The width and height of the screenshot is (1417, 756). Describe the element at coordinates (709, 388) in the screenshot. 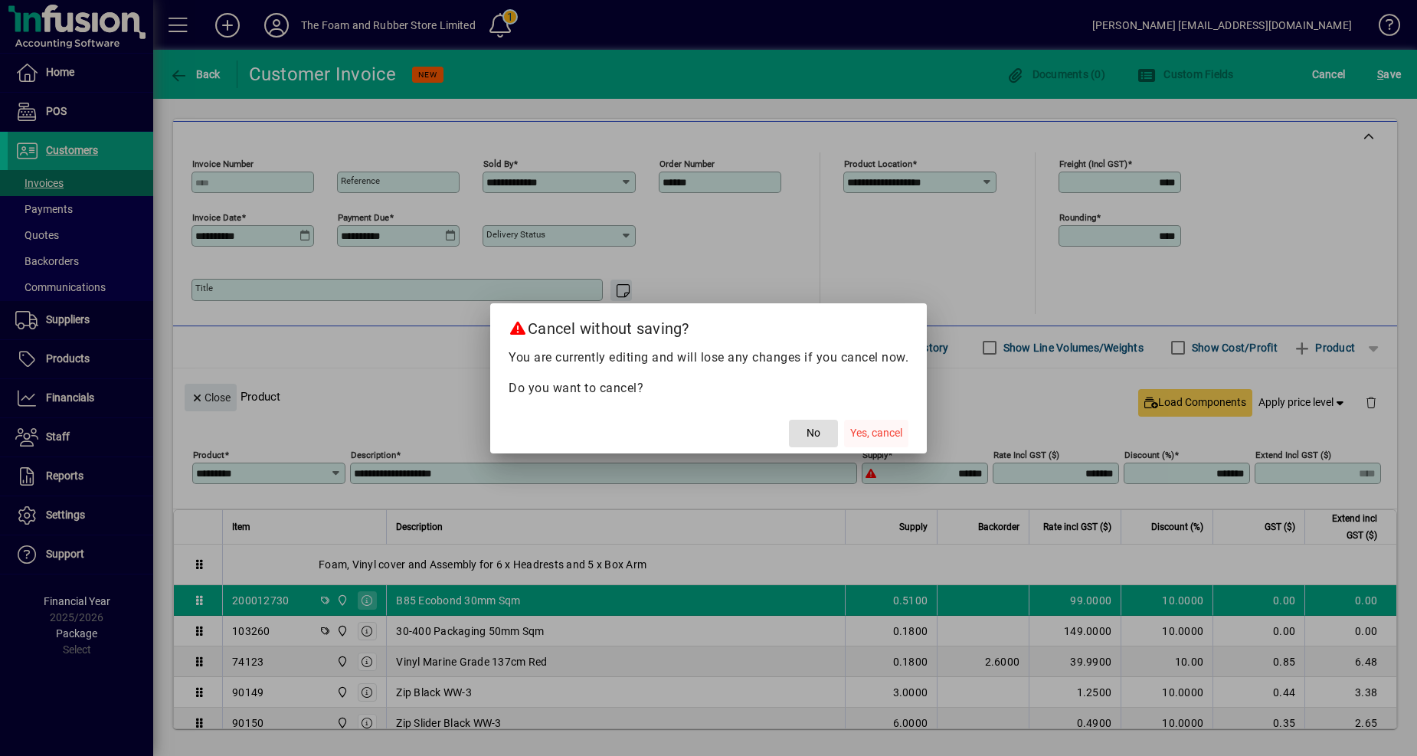

I see `p: Do you want to cancel?` at that location.